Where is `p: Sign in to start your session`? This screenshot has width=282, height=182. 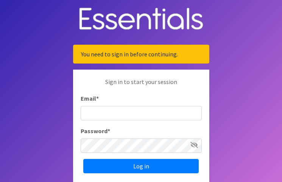 p: Sign in to start your session is located at coordinates (141, 86).